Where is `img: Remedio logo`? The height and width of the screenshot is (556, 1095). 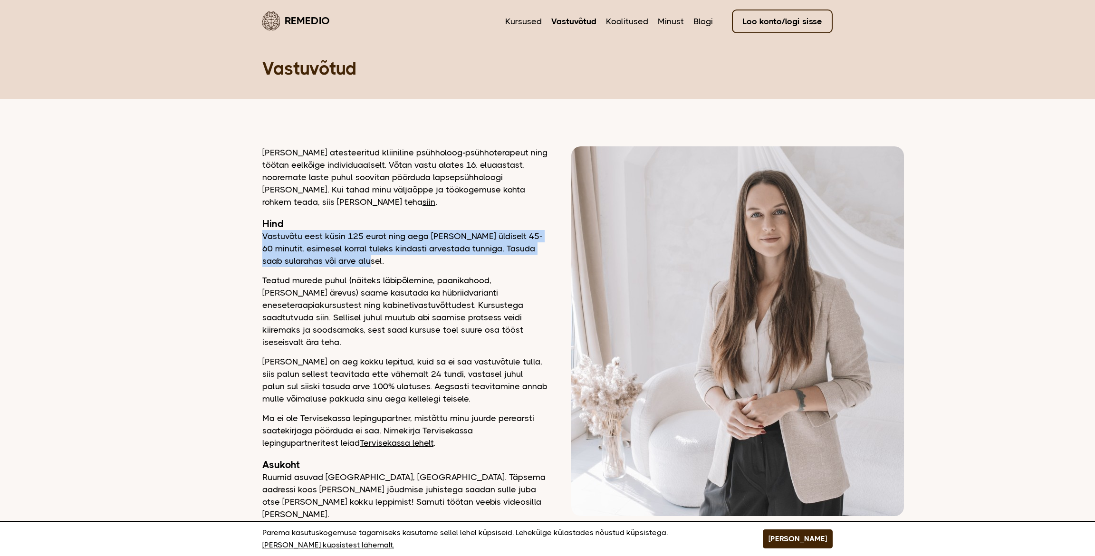 img: Remedio logo is located at coordinates (271, 21).